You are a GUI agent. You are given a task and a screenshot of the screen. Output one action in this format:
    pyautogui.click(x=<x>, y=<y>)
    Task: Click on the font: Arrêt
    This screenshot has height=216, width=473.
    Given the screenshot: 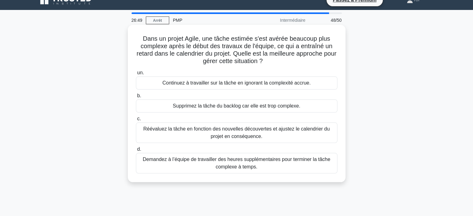 What is the action you would take?
    pyautogui.click(x=157, y=21)
    